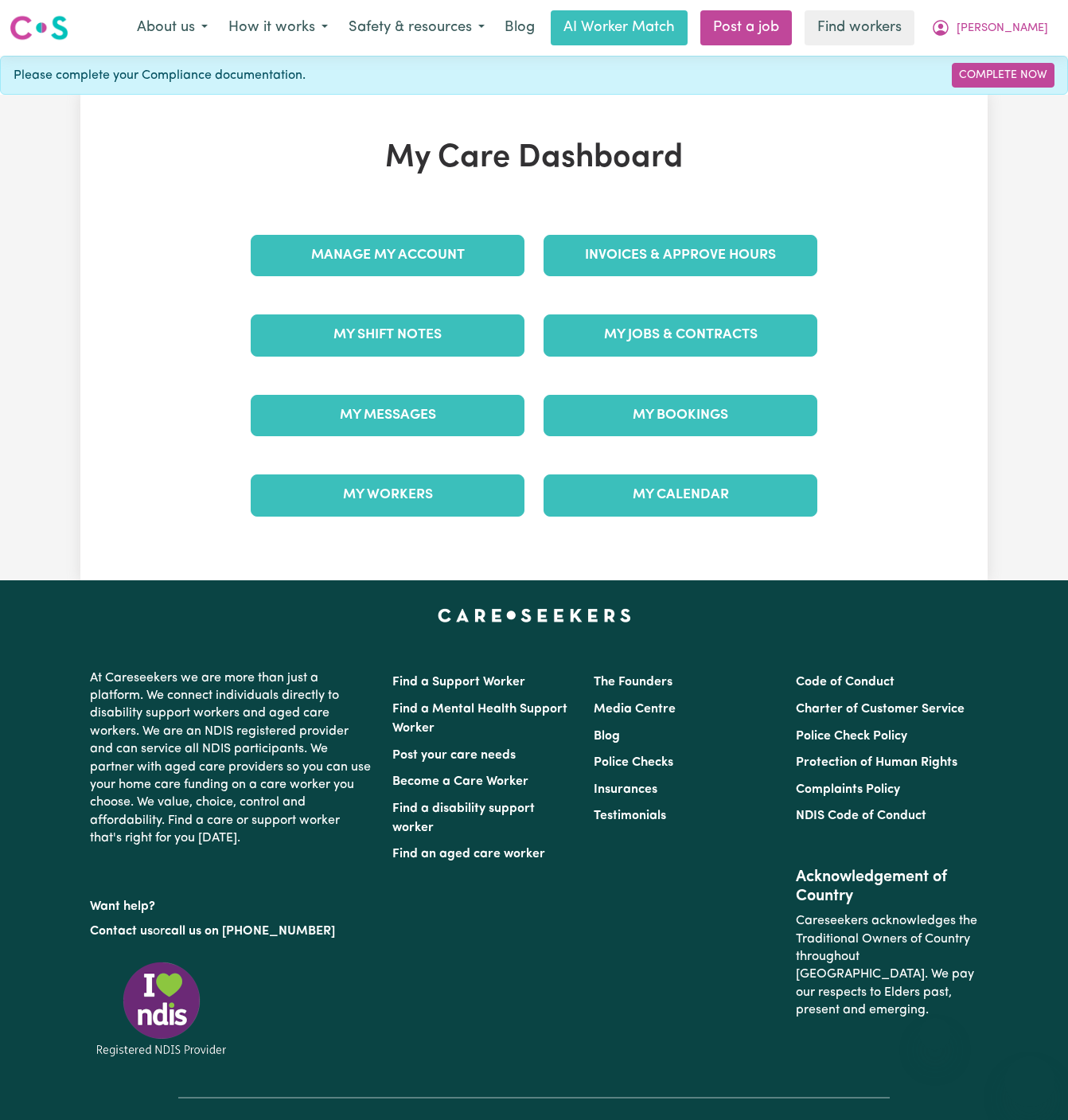  I want to click on a: Find an aged care worker, so click(468, 855).